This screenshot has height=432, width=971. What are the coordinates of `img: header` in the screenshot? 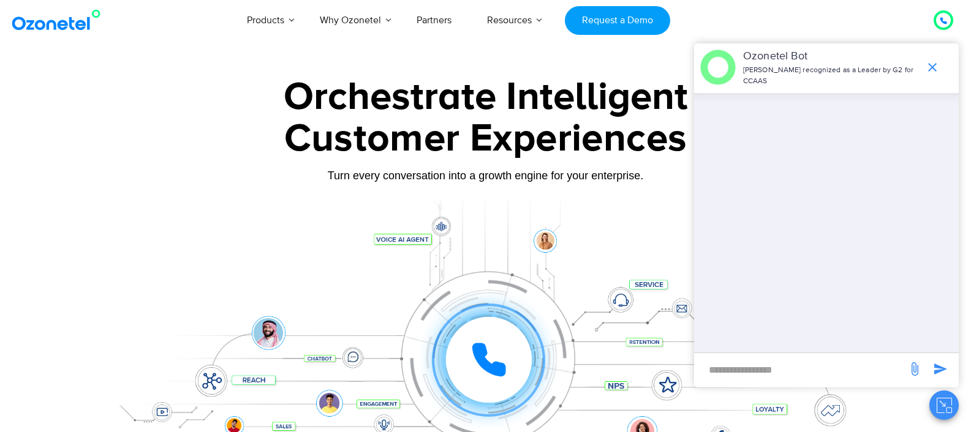 It's located at (718, 67).